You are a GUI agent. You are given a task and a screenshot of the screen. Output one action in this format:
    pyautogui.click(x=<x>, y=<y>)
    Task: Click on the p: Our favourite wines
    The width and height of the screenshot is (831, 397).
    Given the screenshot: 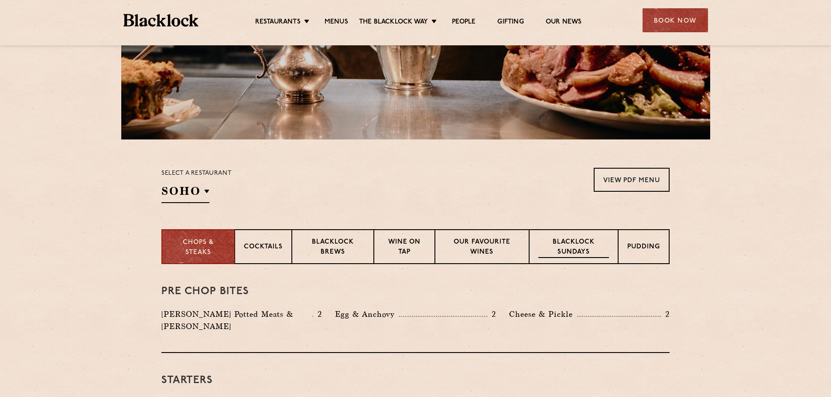 What is the action you would take?
    pyautogui.click(x=481, y=248)
    